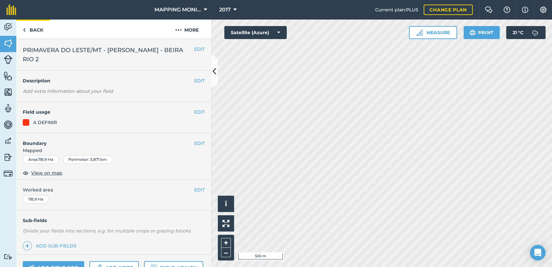  I want to click on h4: Boundary, so click(105, 140).